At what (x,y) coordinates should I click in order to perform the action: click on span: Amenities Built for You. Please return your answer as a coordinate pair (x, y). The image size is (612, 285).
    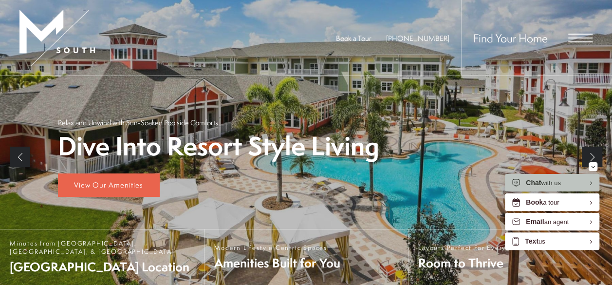
    Looking at the image, I should click on (277, 262).